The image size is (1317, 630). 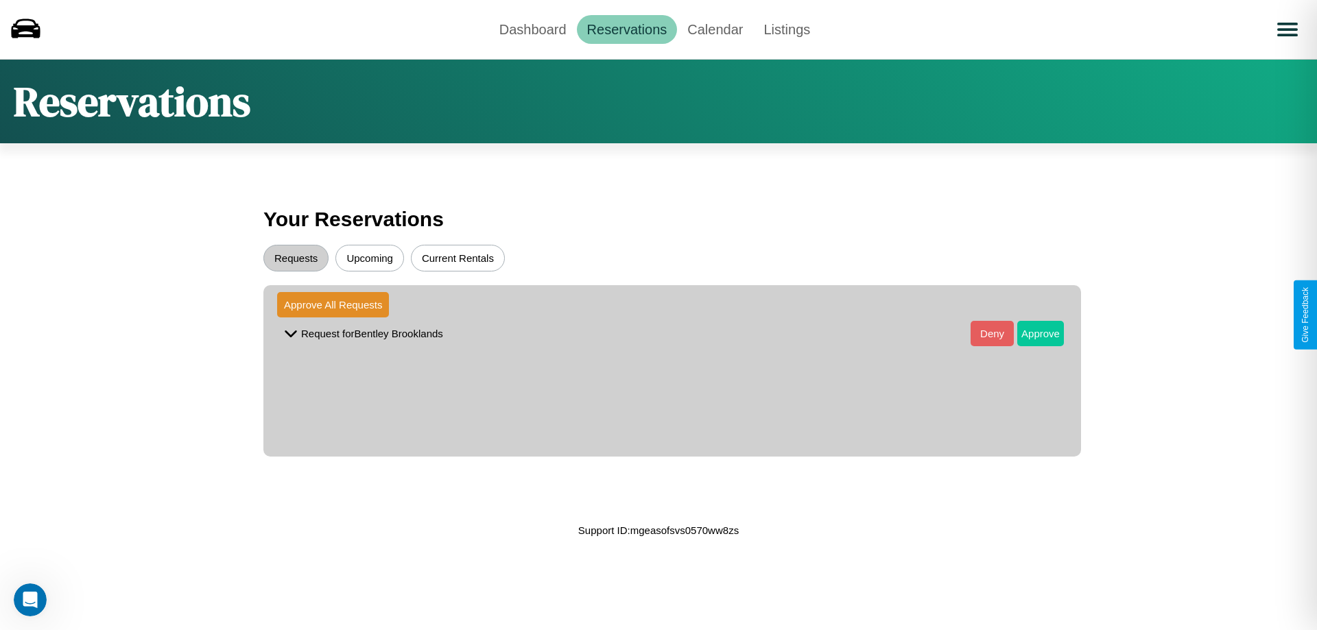 What do you see at coordinates (533, 29) in the screenshot?
I see `a: Dashboard` at bounding box center [533, 29].